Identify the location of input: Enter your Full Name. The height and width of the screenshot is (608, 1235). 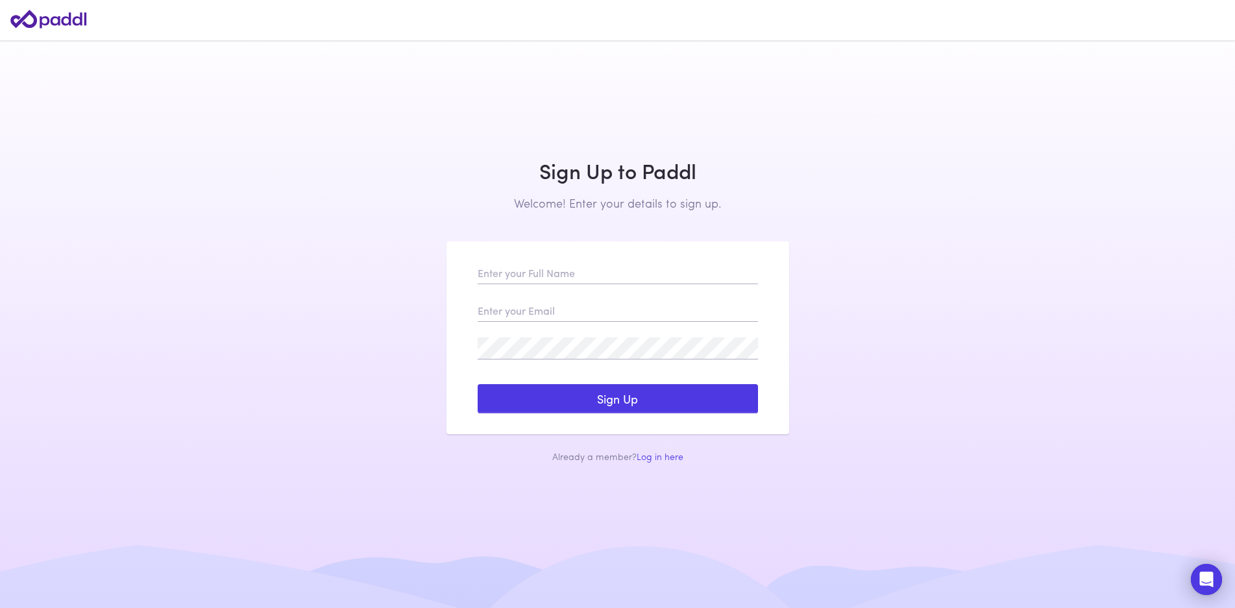
(618, 273).